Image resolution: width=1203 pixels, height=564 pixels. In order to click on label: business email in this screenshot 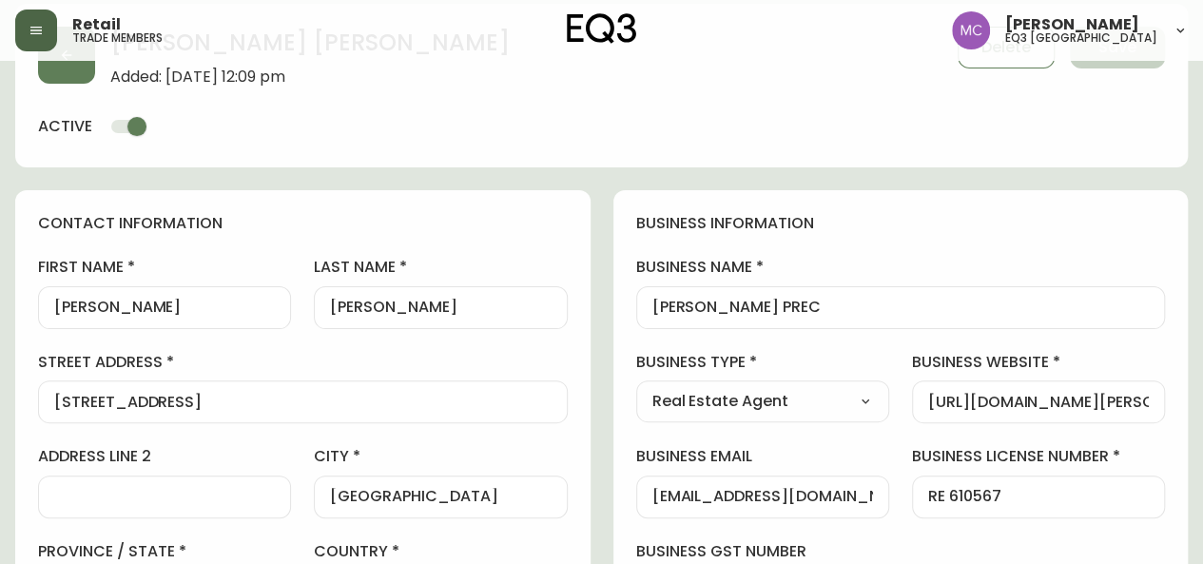, I will do `click(763, 456)`.